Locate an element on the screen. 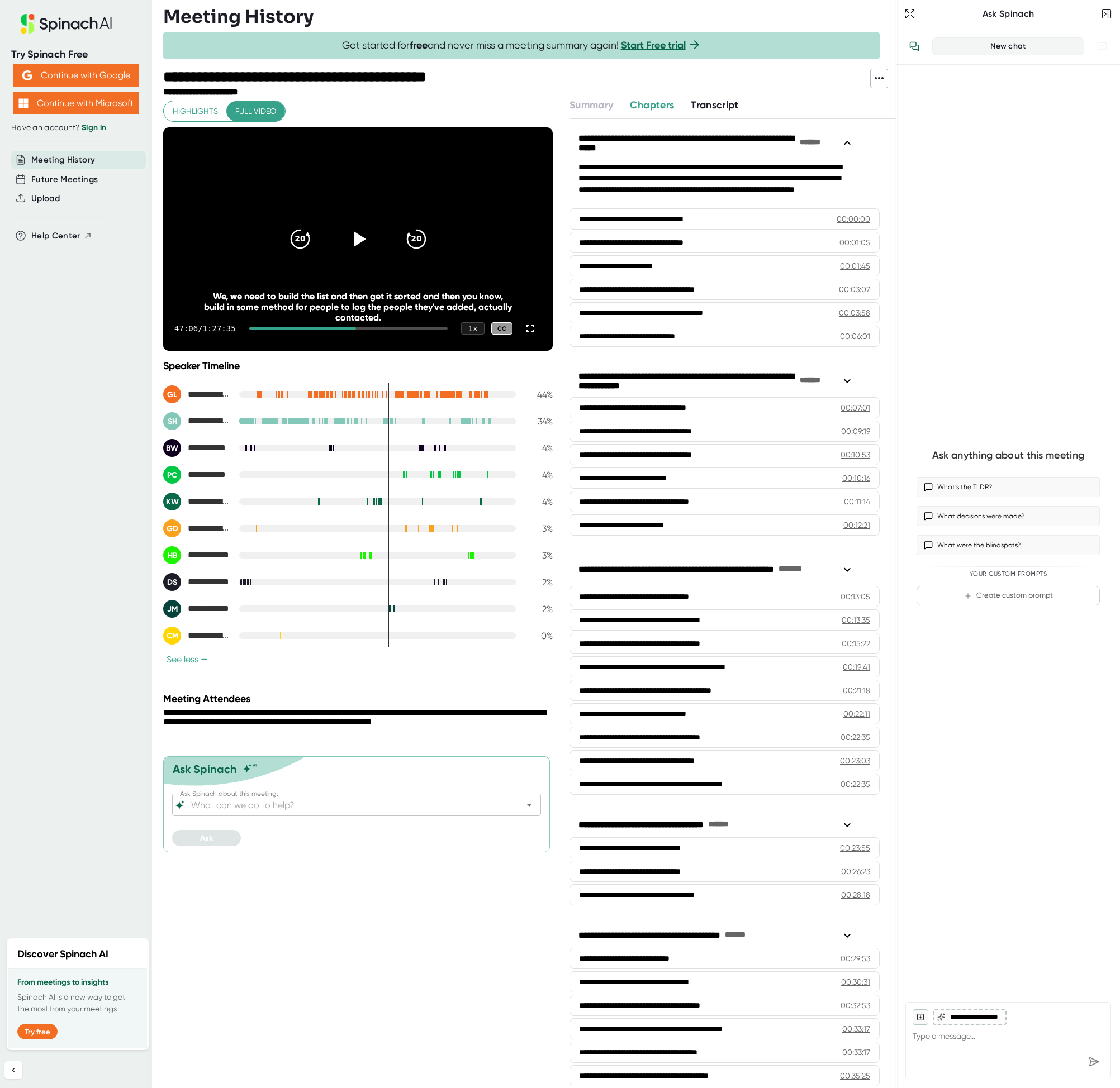 This screenshot has height=1088, width=1120. div: 00:22:11 is located at coordinates (857, 714).